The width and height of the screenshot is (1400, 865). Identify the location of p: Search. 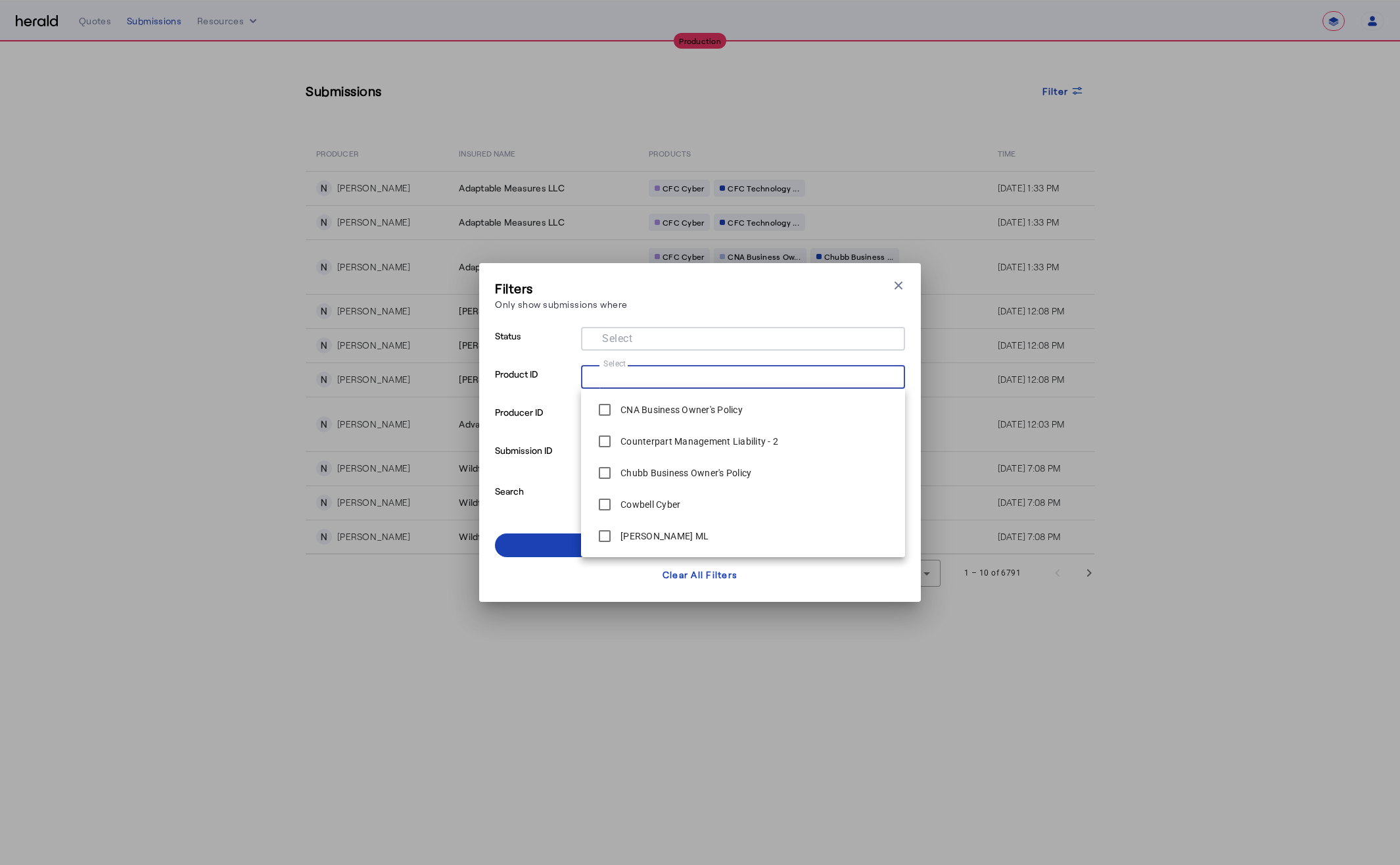
(535, 503).